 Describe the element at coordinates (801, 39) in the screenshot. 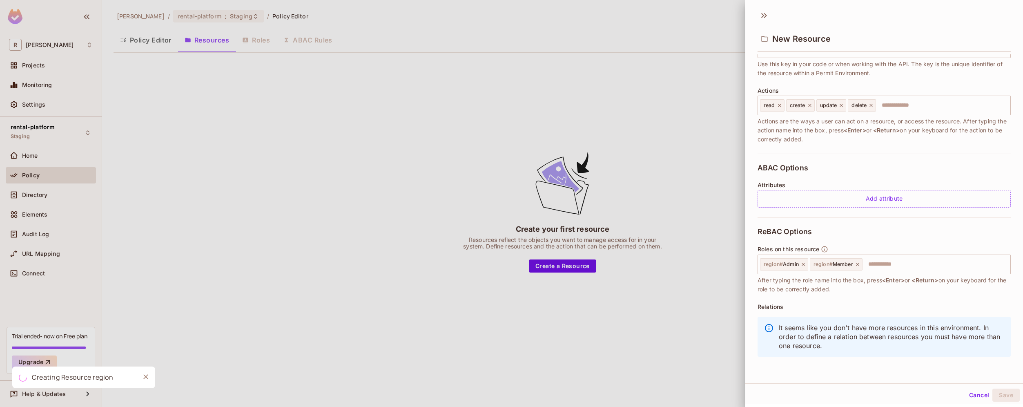

I see `span: New Resource` at that location.